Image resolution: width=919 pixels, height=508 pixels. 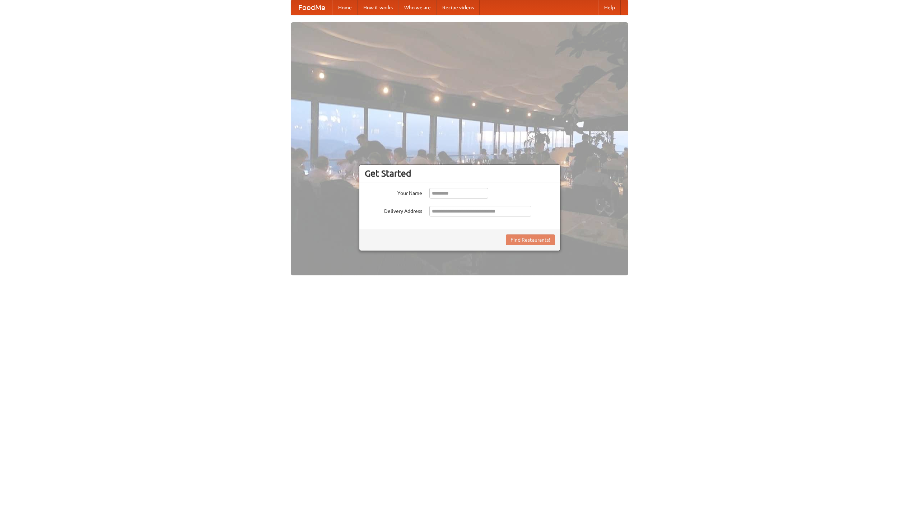 I want to click on a: Home, so click(x=345, y=8).